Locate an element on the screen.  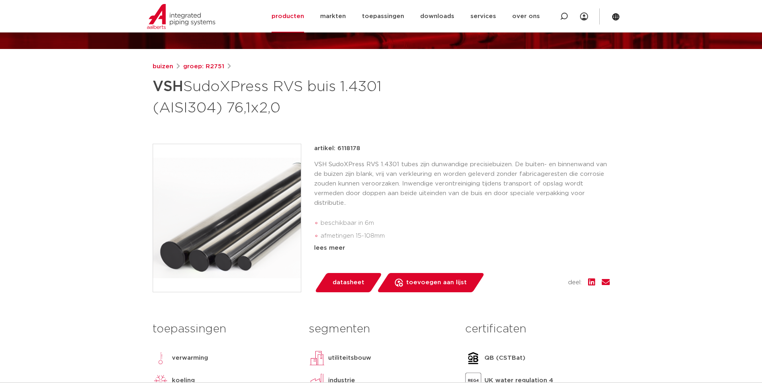
h1: SudoXPress RVS buis 1.4301 (AISI304) 76,1x2,0 is located at coordinates (303, 96).